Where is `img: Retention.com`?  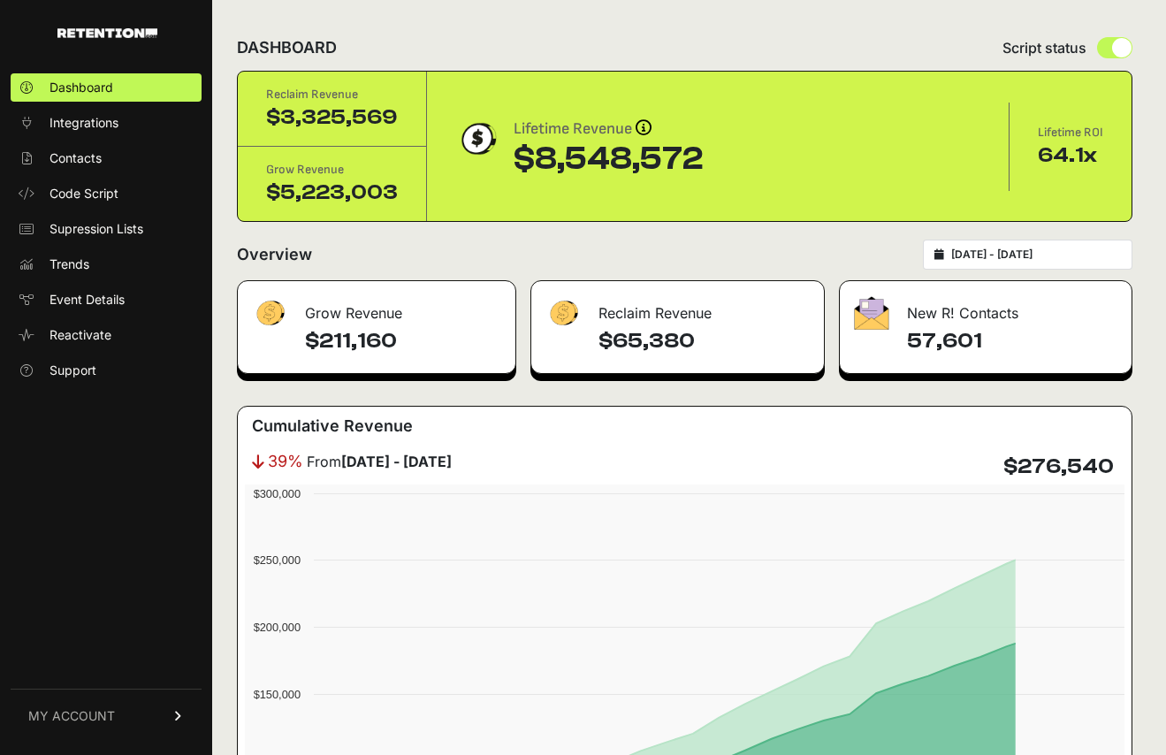
img: Retention.com is located at coordinates (107, 33).